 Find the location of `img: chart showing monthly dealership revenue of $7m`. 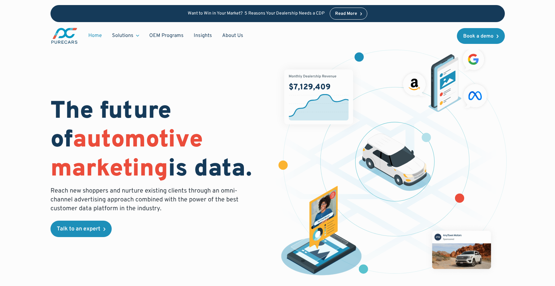

img: chart showing monthly dealership revenue of $7m is located at coordinates (319, 97).